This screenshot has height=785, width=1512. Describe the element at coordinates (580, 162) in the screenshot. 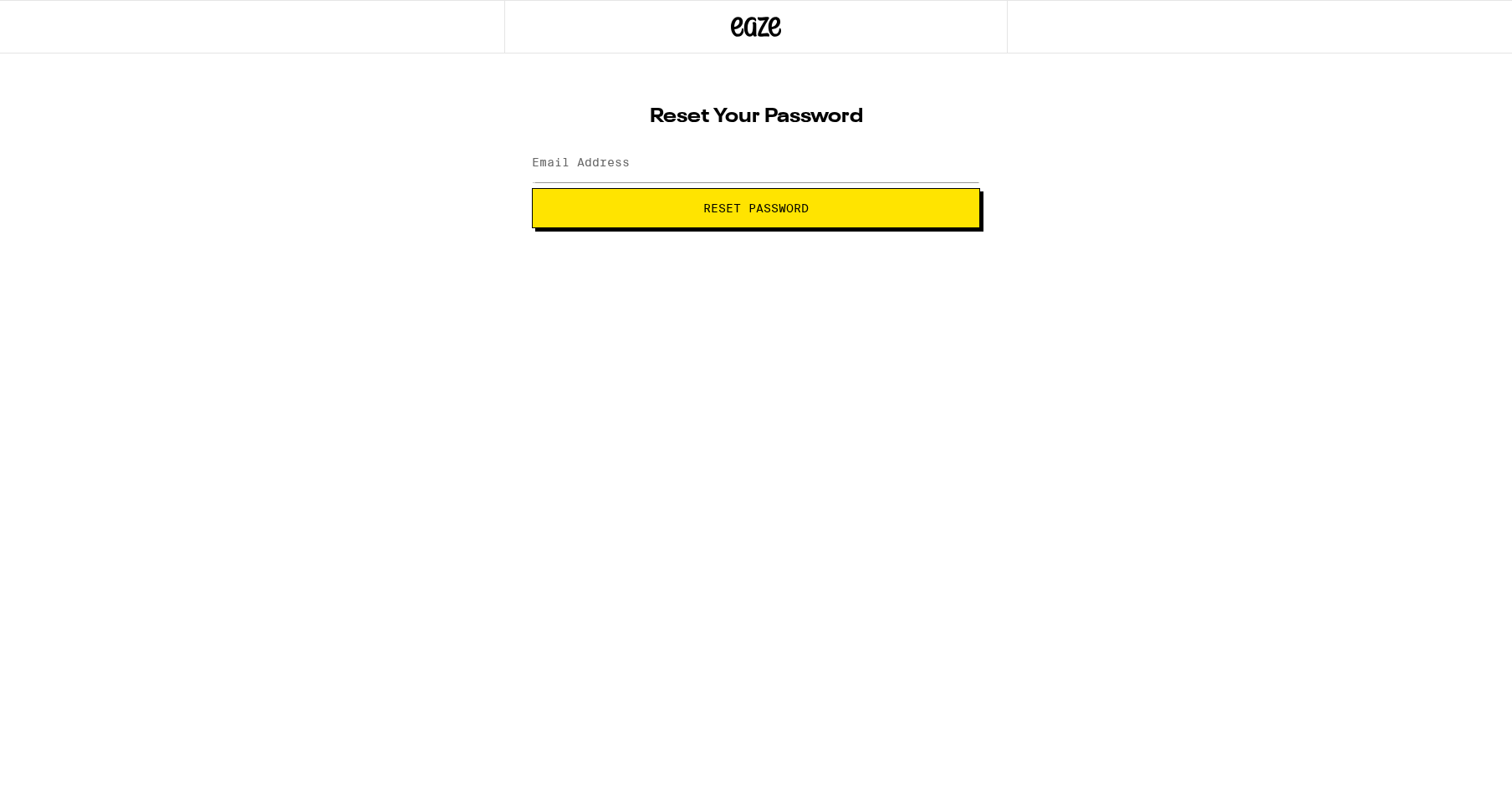

I see `label: Email Address` at that location.